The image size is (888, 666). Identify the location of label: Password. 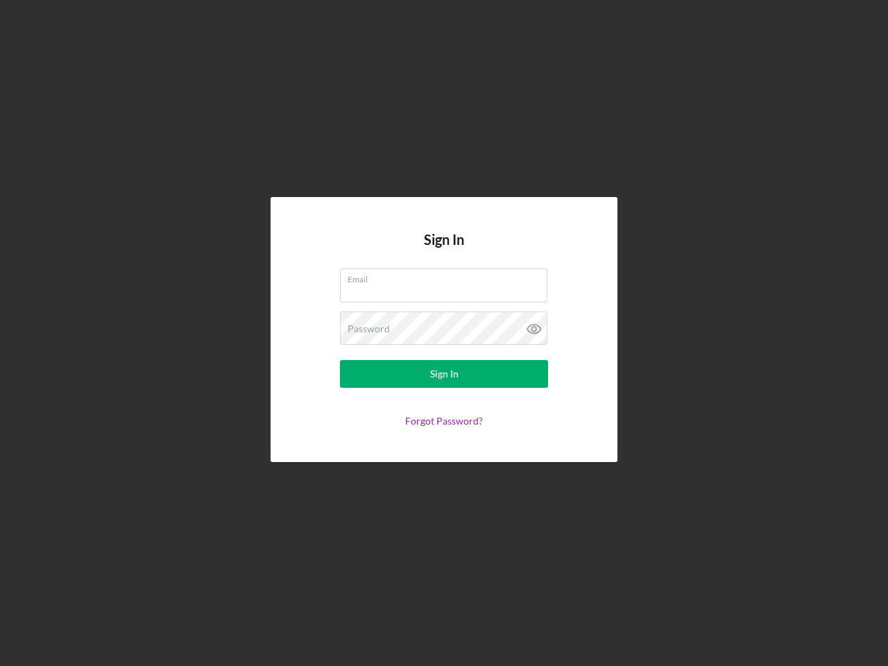
(369, 329).